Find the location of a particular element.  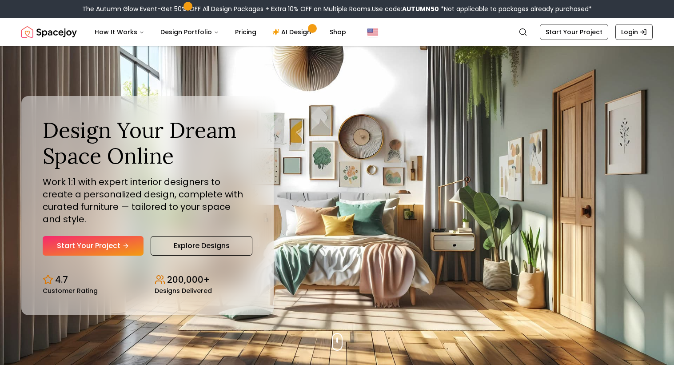

a: AI Design is located at coordinates (293, 32).